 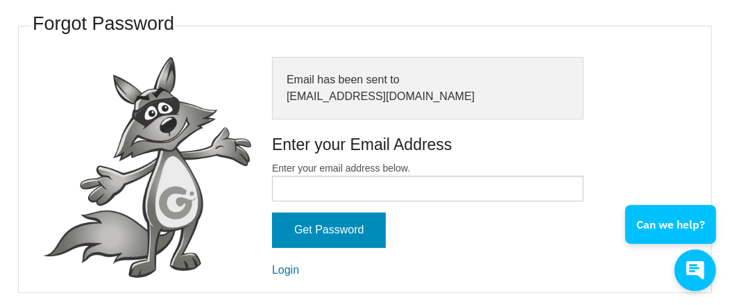 What do you see at coordinates (103, 24) in the screenshot?
I see `h3: Forgot Password` at bounding box center [103, 24].